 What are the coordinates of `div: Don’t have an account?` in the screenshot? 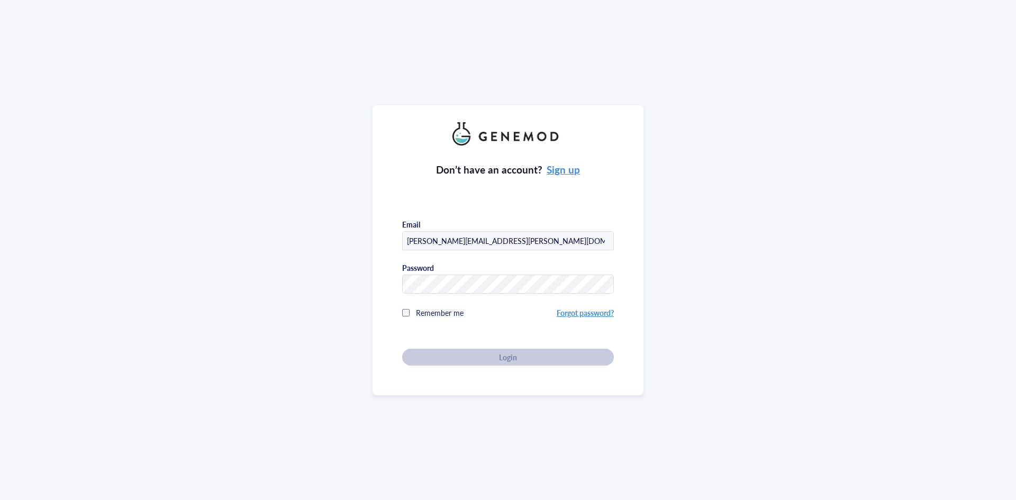 It's located at (508, 170).